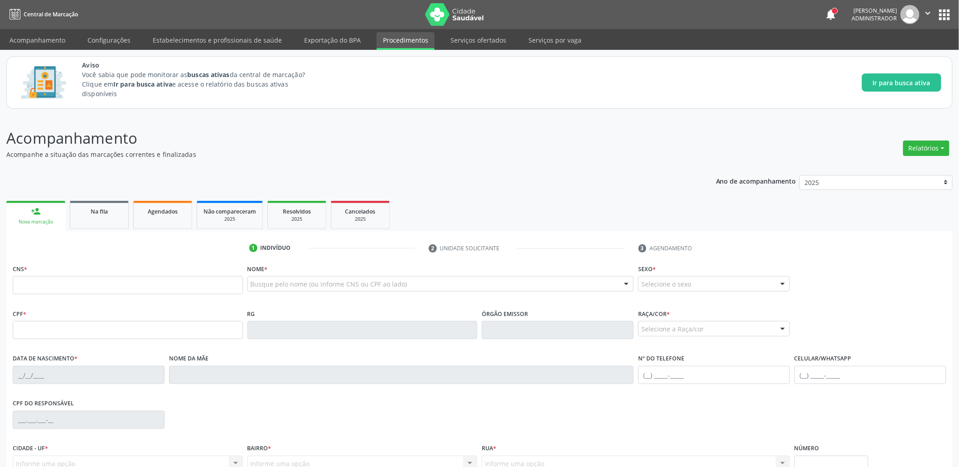 The width and height of the screenshot is (959, 467). I want to click on span: Busque pelo nome (ou informe CNS ou CPF ao lado), so click(329, 284).